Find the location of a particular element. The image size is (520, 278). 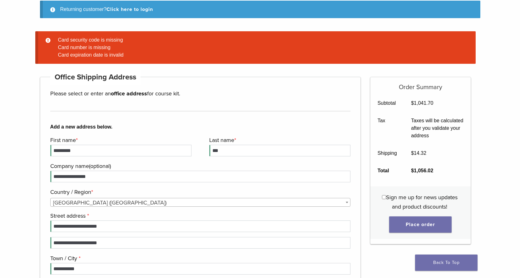

button: Place order is located at coordinates (421, 224).